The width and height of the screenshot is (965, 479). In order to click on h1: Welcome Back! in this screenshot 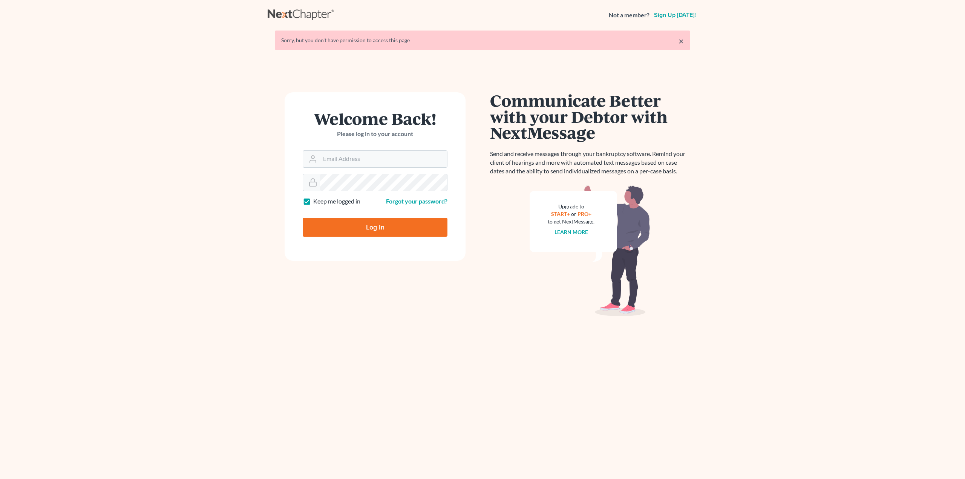, I will do `click(375, 118)`.